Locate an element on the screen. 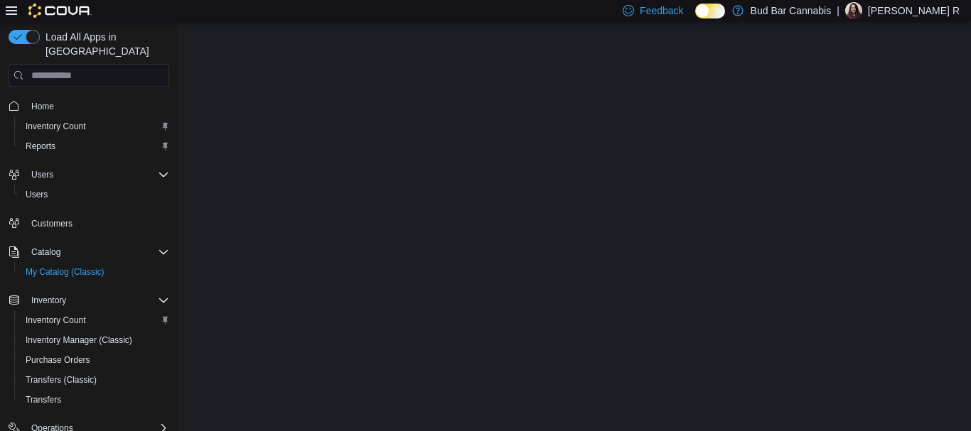 Image resolution: width=971 pixels, height=431 pixels. img: Cova is located at coordinates (60, 11).